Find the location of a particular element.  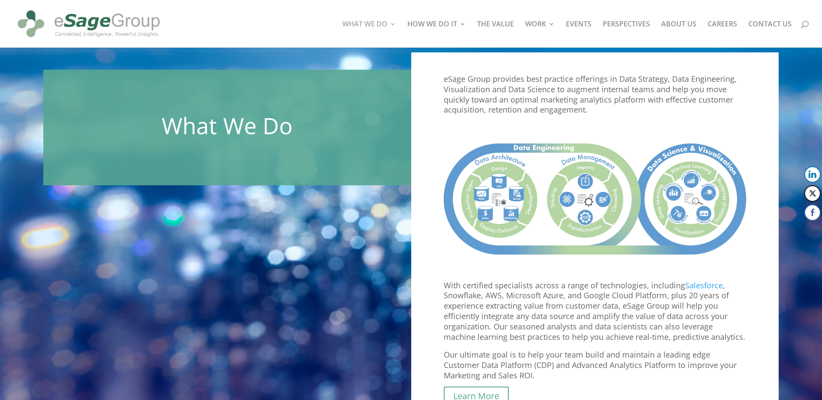

a: CAREERS is located at coordinates (722, 34).